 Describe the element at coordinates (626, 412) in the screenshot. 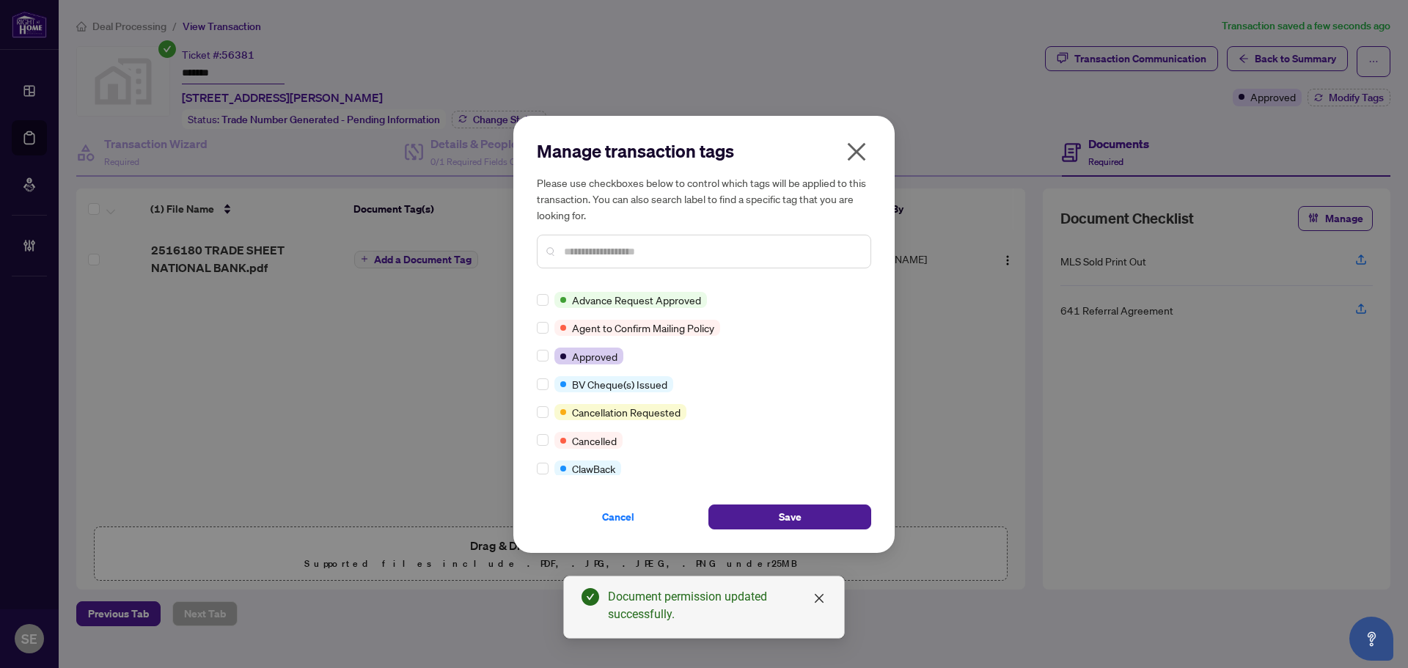

I see `span: Cancellation Requested` at that location.